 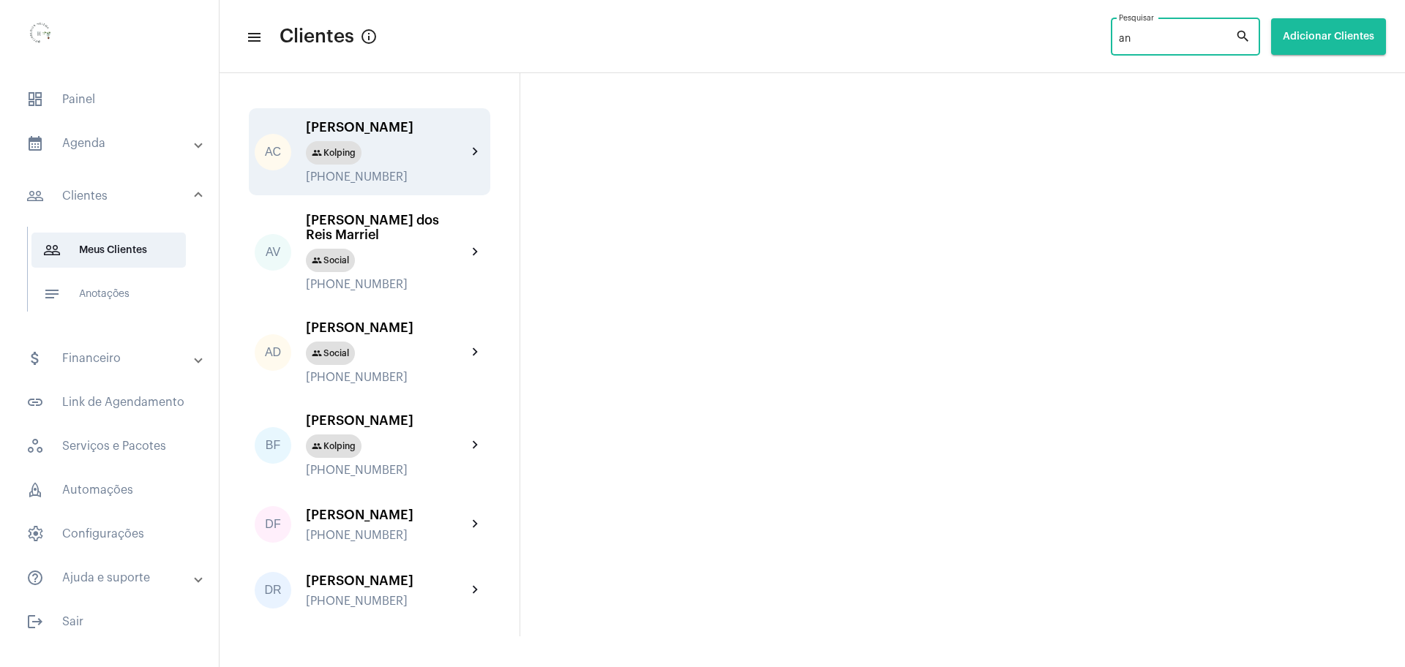 I want to click on span: Sair, so click(x=109, y=622).